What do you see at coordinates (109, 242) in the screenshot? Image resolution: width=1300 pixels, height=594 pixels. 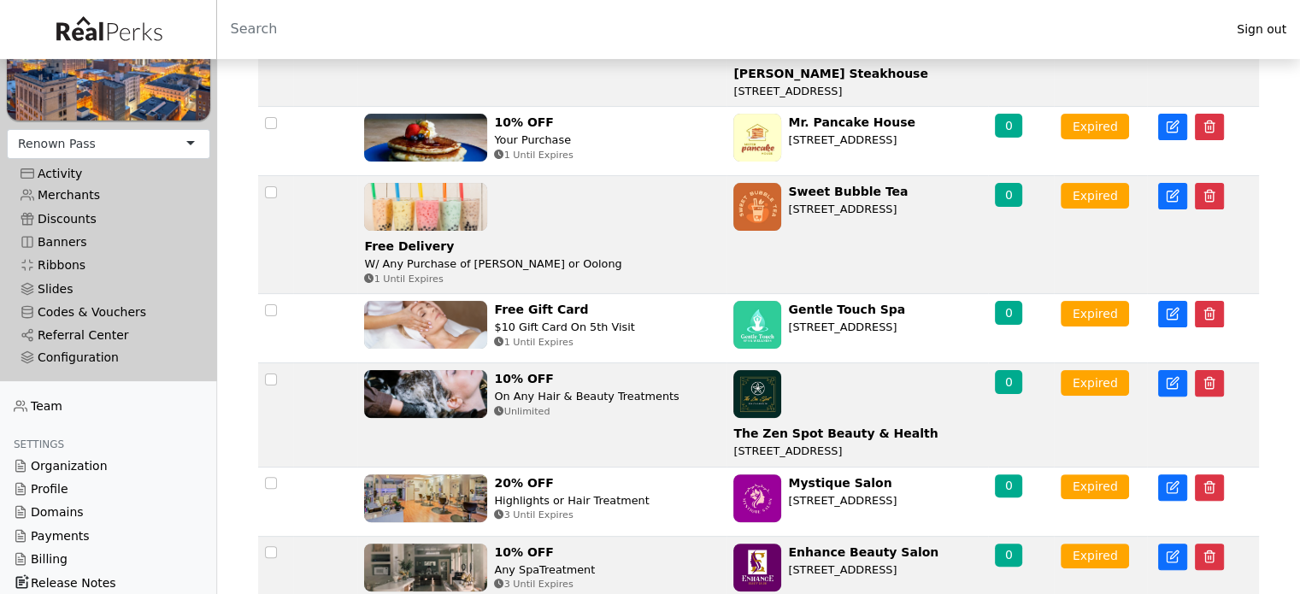 I see `a: Banners` at bounding box center [109, 242].